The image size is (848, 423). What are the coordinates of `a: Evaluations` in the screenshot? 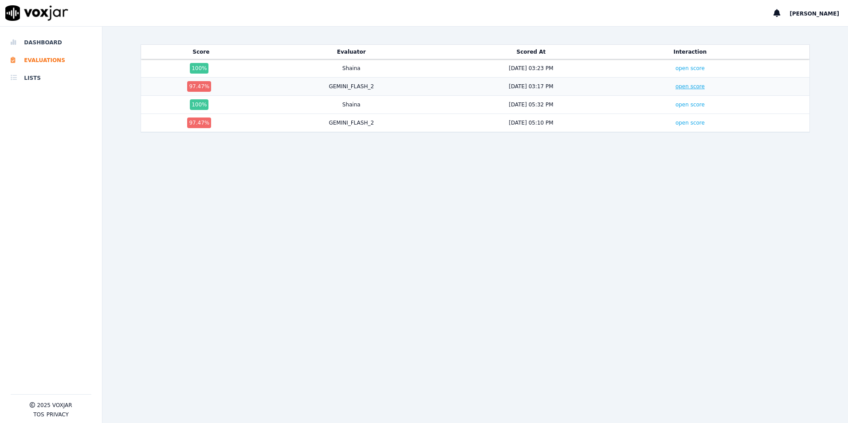 It's located at (51, 60).